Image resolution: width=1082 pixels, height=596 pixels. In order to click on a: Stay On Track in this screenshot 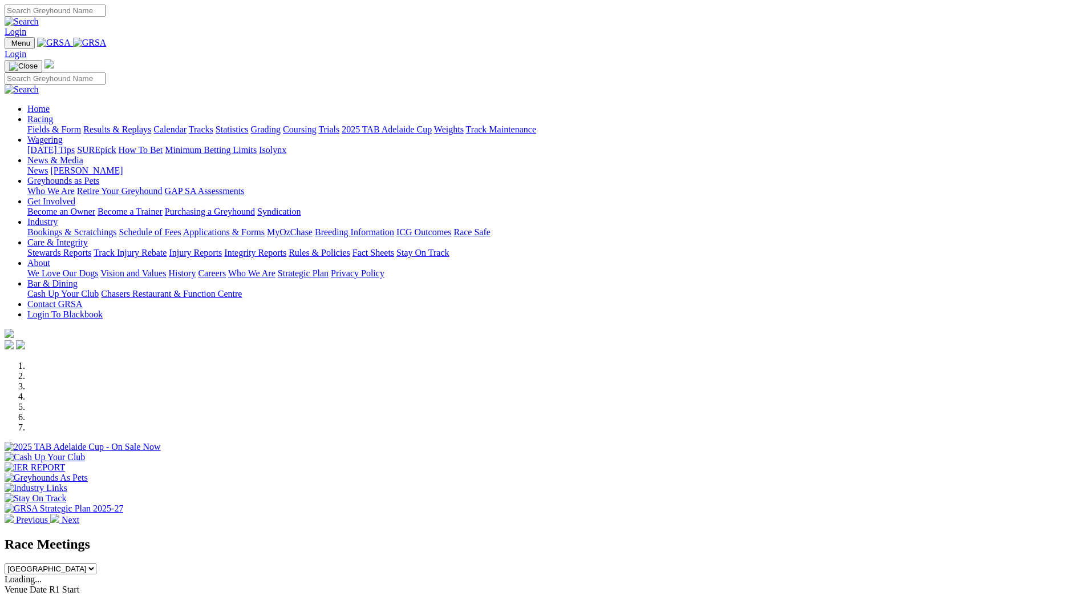, I will do `click(423, 252)`.